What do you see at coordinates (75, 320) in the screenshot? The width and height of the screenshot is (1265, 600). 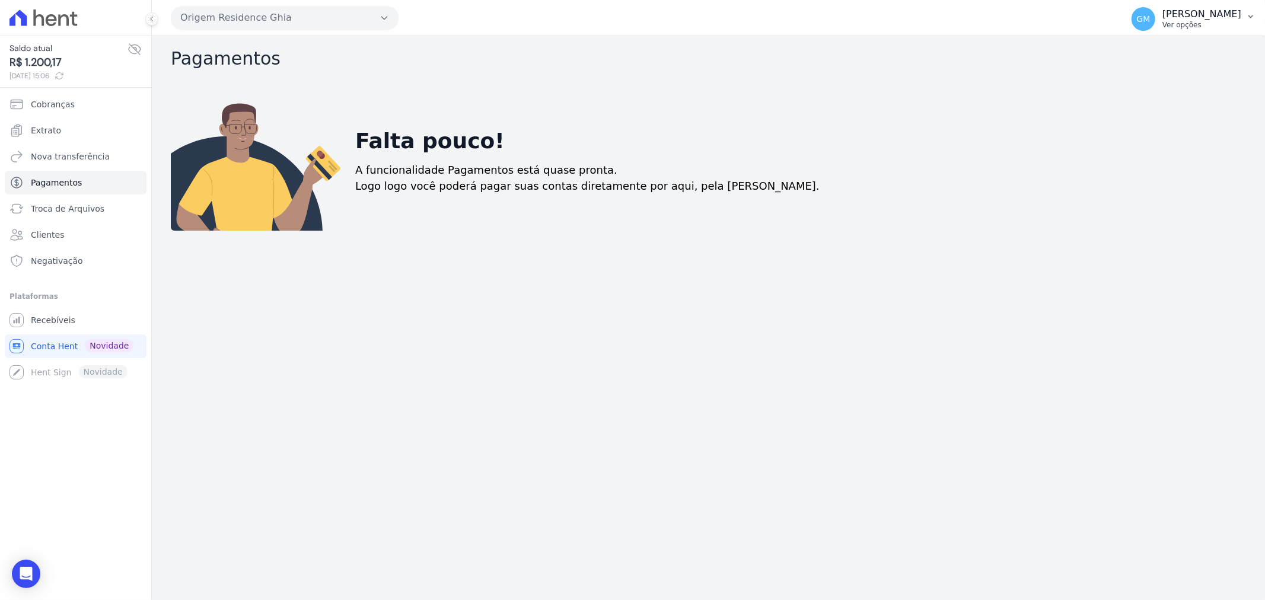 I see `a: Recebíveis` at bounding box center [75, 320].